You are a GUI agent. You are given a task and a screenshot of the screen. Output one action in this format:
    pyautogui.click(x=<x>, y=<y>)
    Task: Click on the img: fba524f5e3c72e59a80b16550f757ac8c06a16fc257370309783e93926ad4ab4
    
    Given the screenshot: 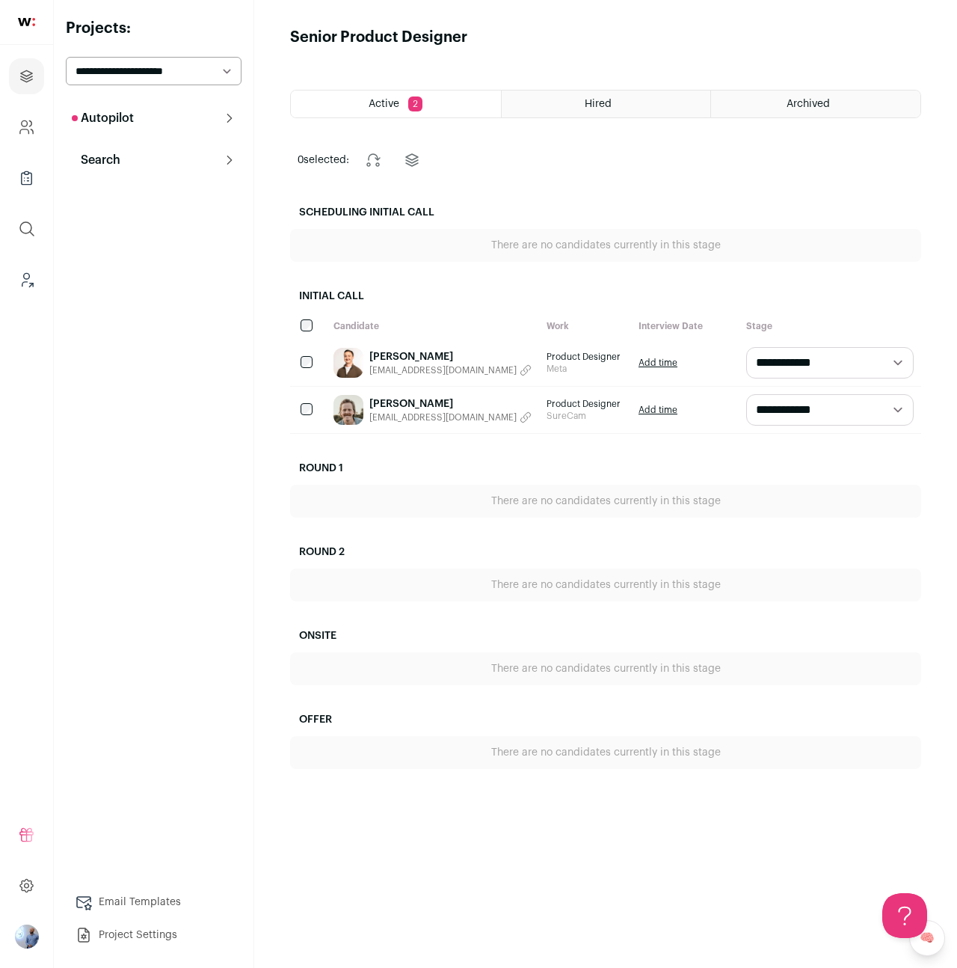 What is the action you would take?
    pyautogui.click(x=349, y=363)
    